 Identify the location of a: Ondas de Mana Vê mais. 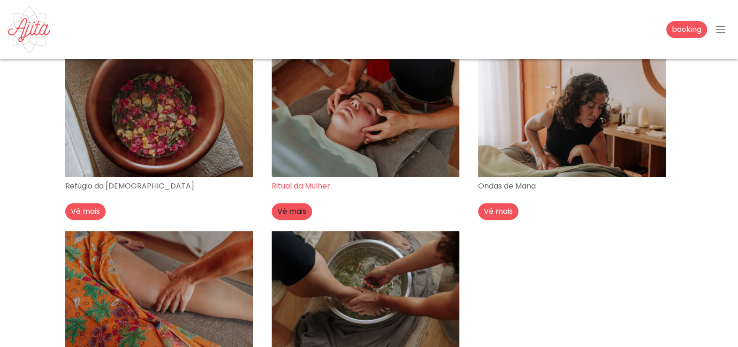
(576, 162).